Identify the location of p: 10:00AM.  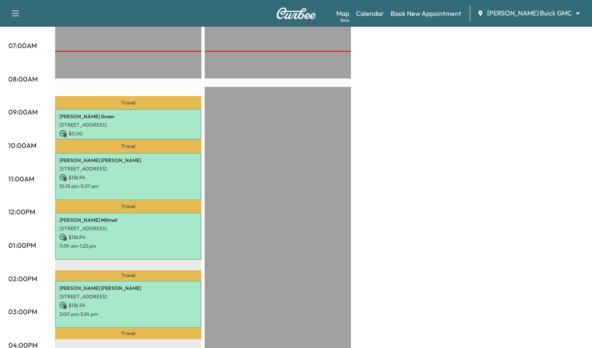
(22, 145).